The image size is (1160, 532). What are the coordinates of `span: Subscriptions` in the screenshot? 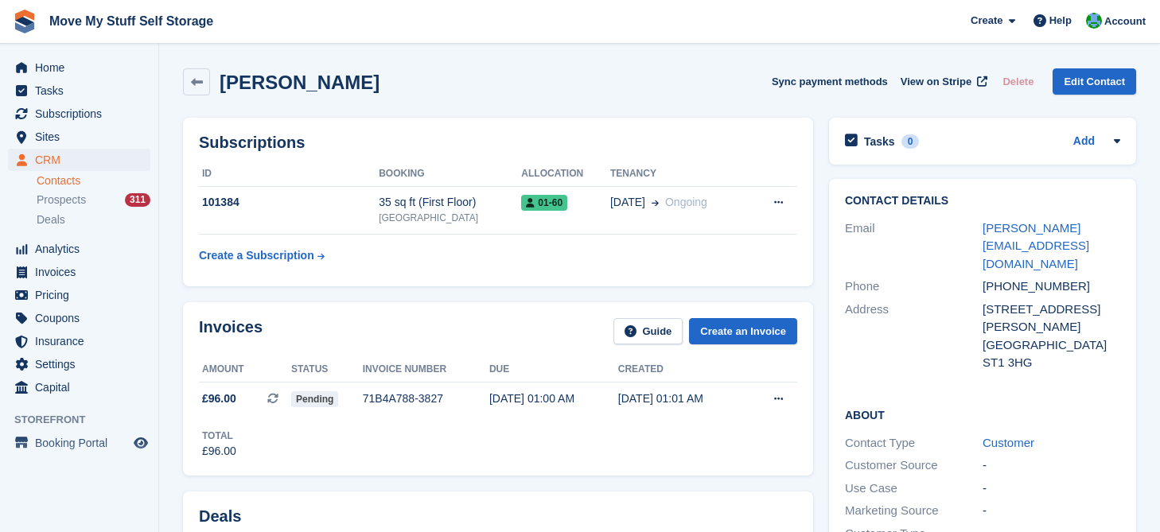 It's located at (83, 114).